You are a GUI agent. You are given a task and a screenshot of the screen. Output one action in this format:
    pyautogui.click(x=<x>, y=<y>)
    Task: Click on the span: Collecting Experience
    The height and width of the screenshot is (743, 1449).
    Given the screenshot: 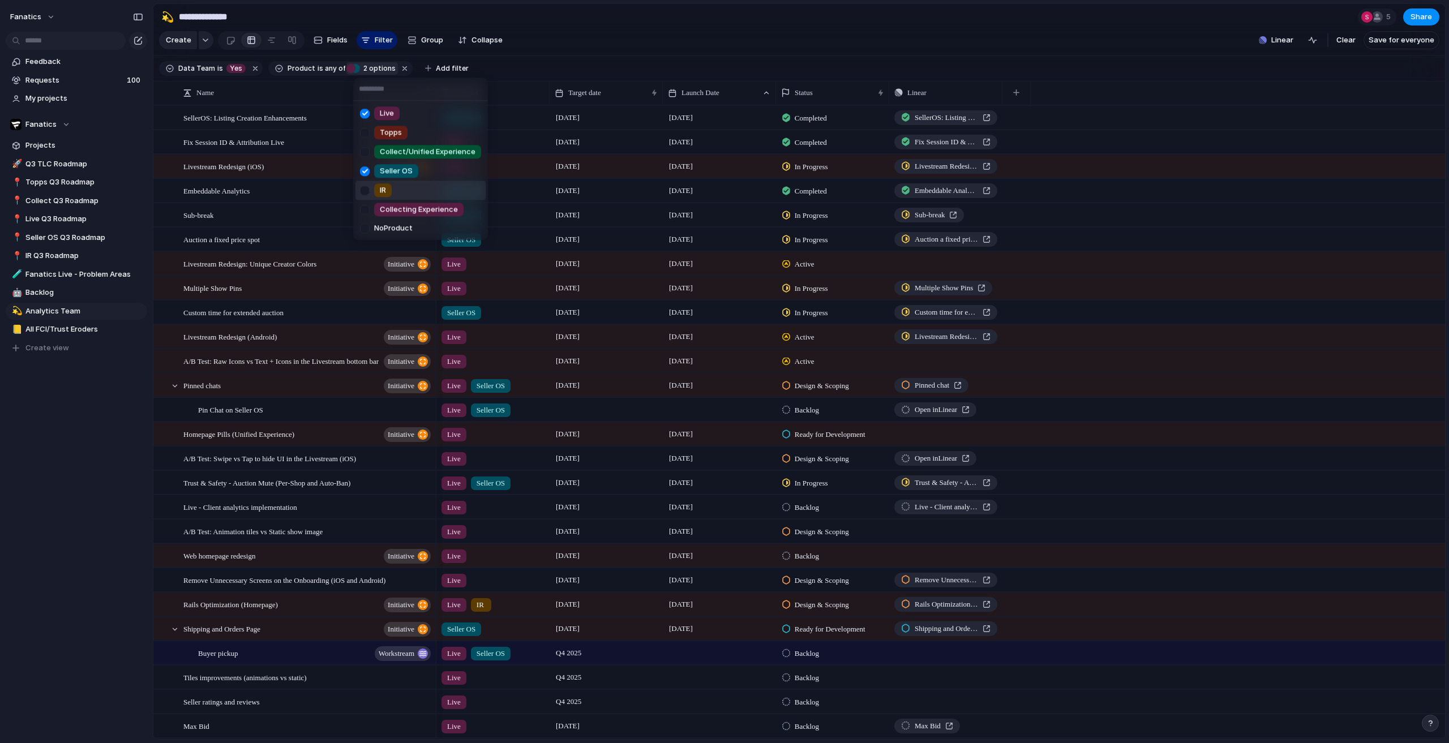 What is the action you would take?
    pyautogui.click(x=419, y=210)
    